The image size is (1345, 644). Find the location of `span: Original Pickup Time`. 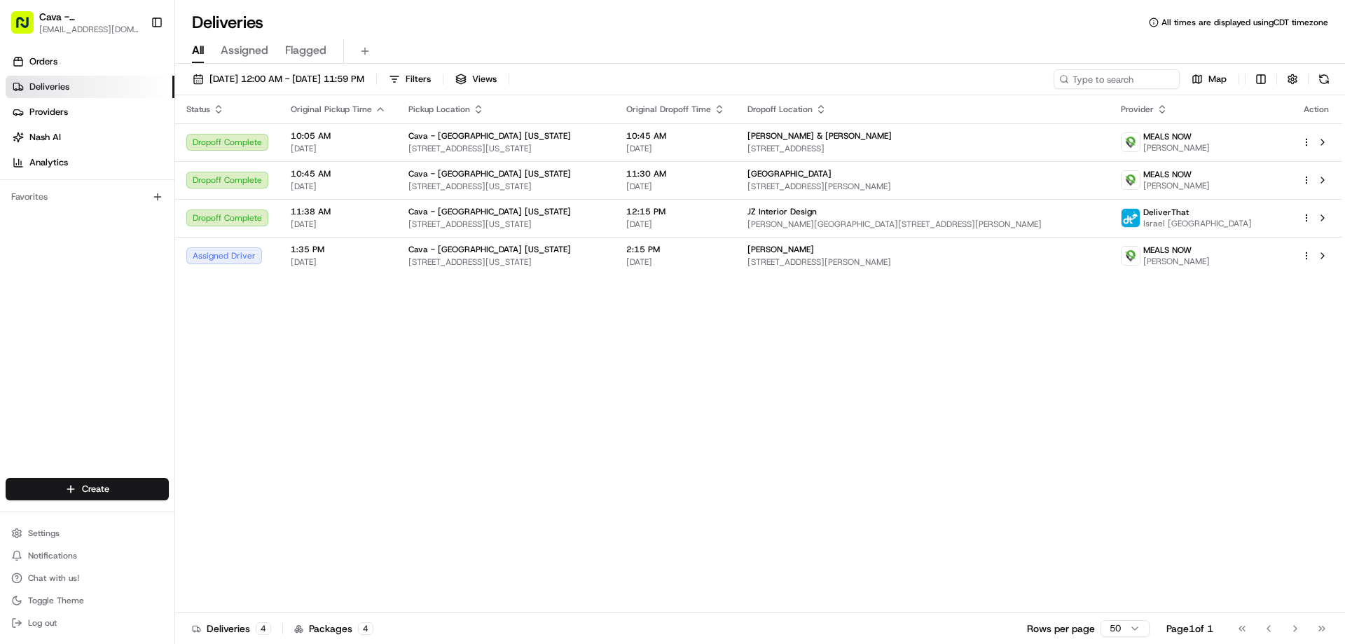

span: Original Pickup Time is located at coordinates (331, 109).